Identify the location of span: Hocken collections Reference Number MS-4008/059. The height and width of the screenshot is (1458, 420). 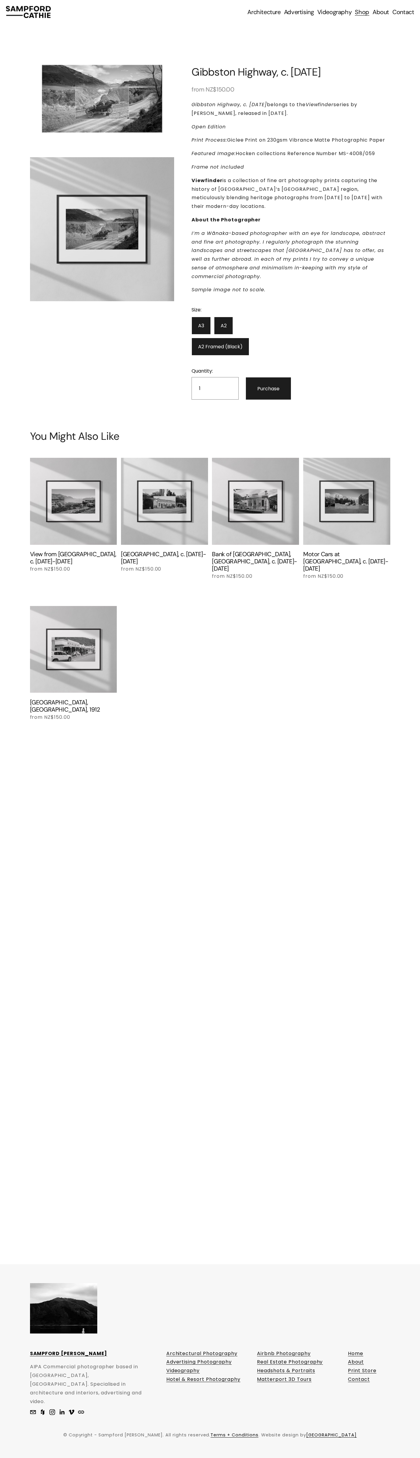
(305, 153).